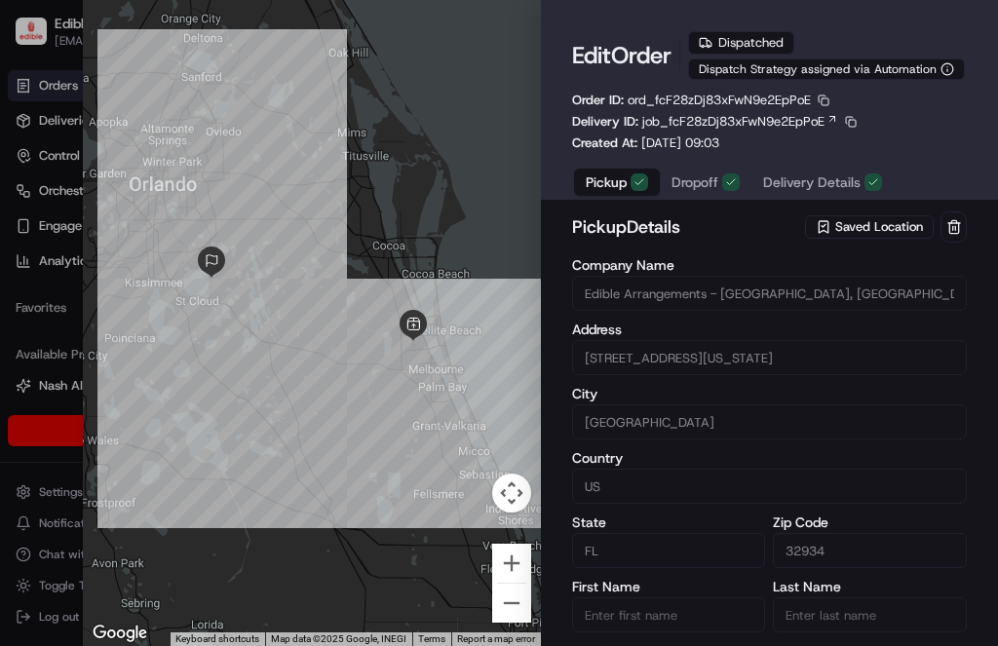 This screenshot has width=998, height=646. I want to click on span: job_fcF28zDj83xFwN9e2EpPoE, so click(733, 122).